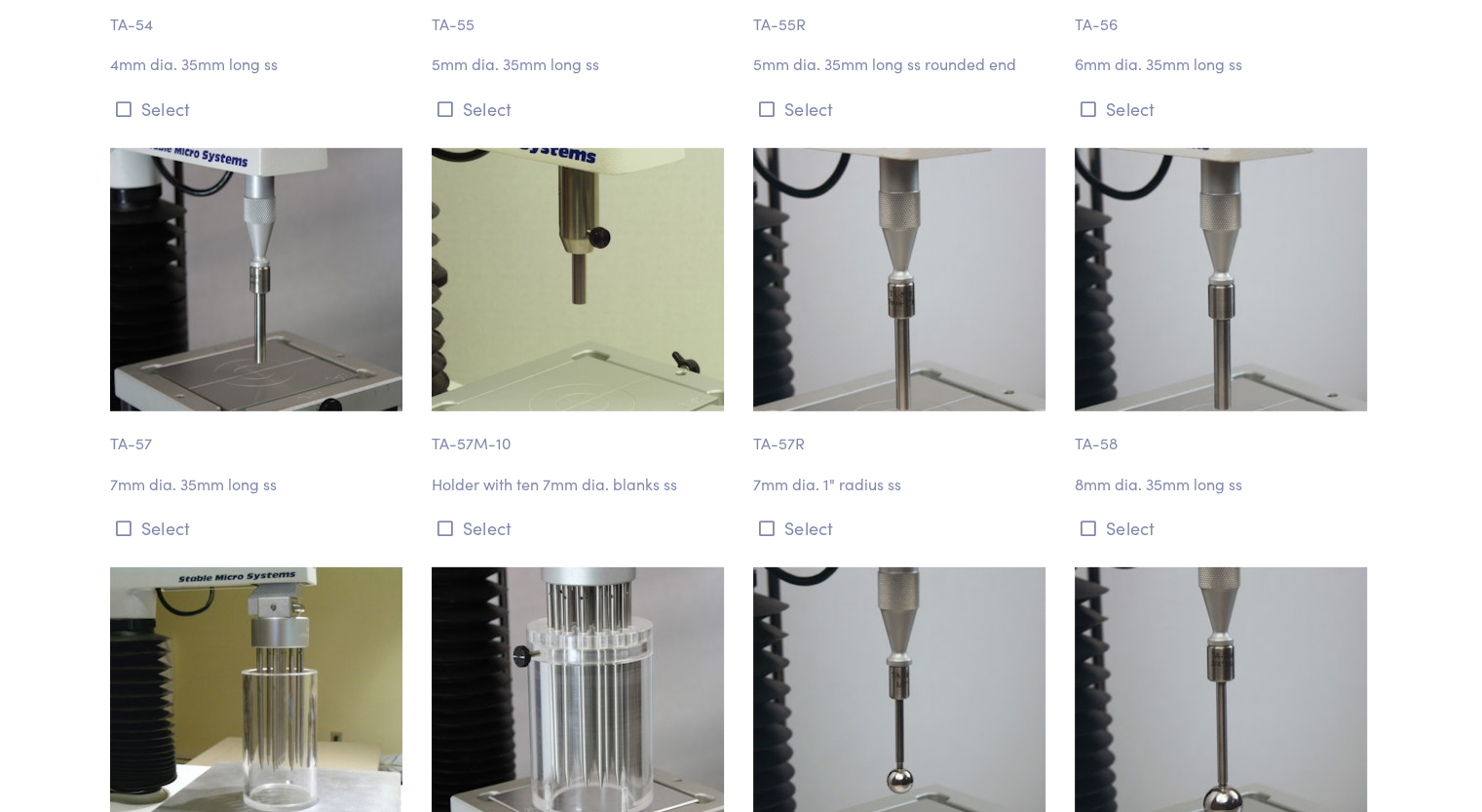 The image size is (1482, 812). What do you see at coordinates (581, 65) in the screenshot?
I see `p: 5mm dia. 35mm long ss` at bounding box center [581, 65].